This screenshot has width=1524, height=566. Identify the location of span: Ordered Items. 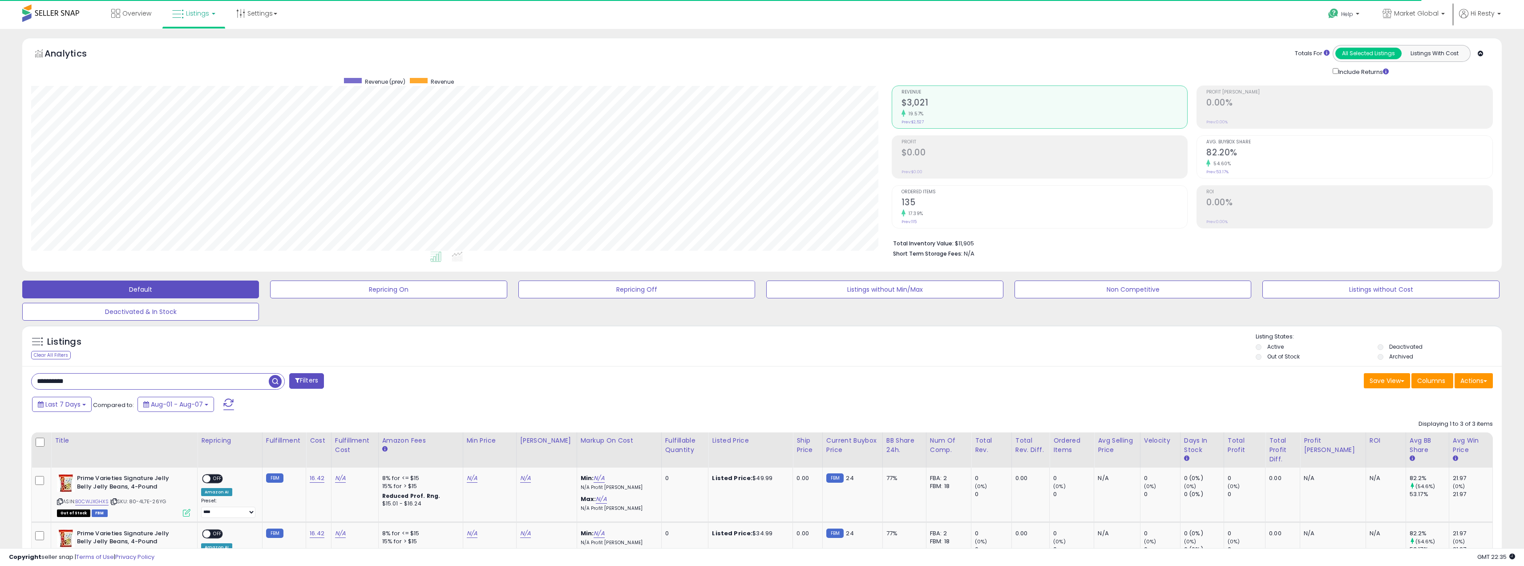
(1044, 192).